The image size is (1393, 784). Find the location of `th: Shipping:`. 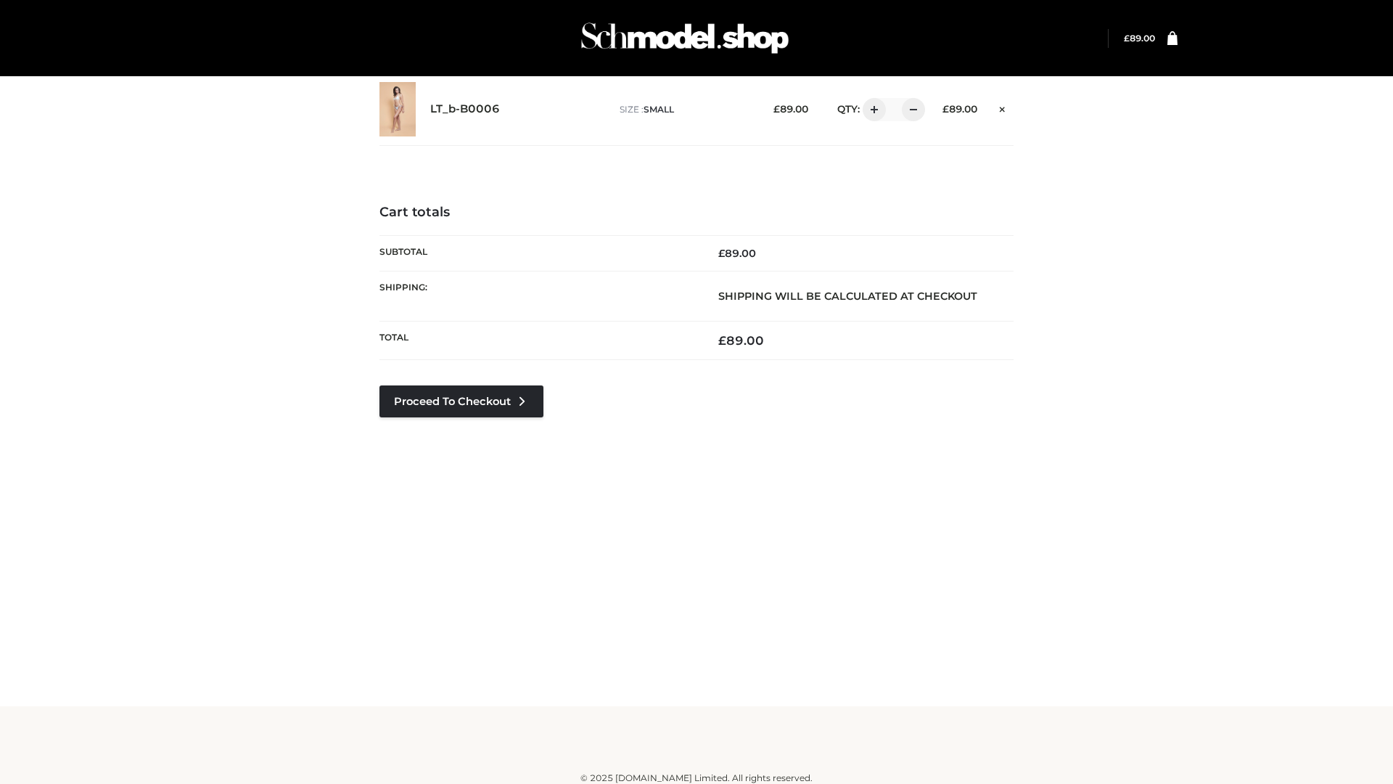

th: Shipping: is located at coordinates (538, 295).